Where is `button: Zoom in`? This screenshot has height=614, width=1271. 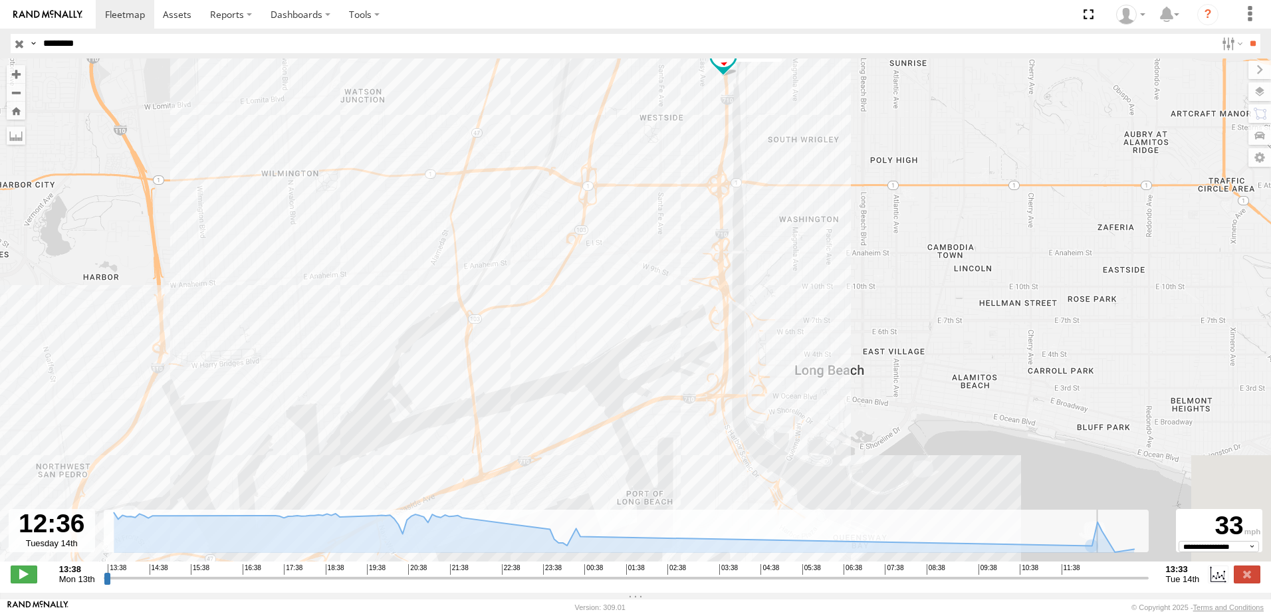 button: Zoom in is located at coordinates (16, 74).